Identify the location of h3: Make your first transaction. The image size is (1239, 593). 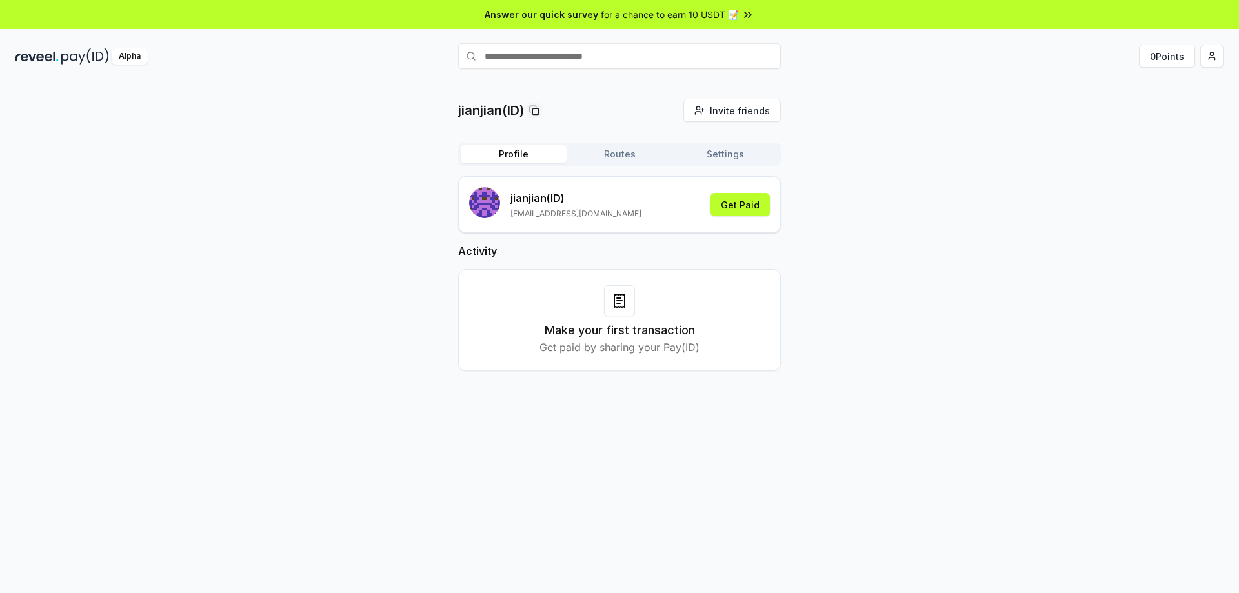
(619, 330).